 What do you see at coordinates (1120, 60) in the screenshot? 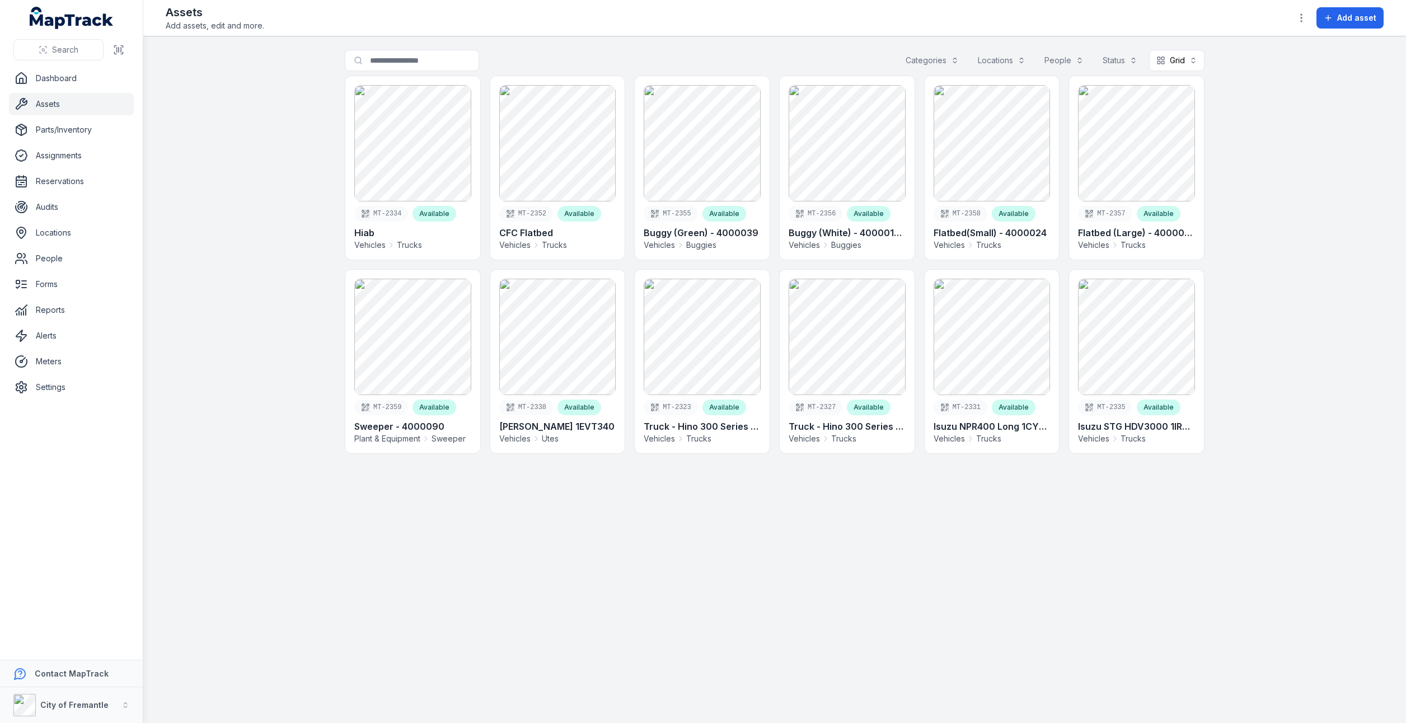
I see `button: Status` at bounding box center [1120, 60].